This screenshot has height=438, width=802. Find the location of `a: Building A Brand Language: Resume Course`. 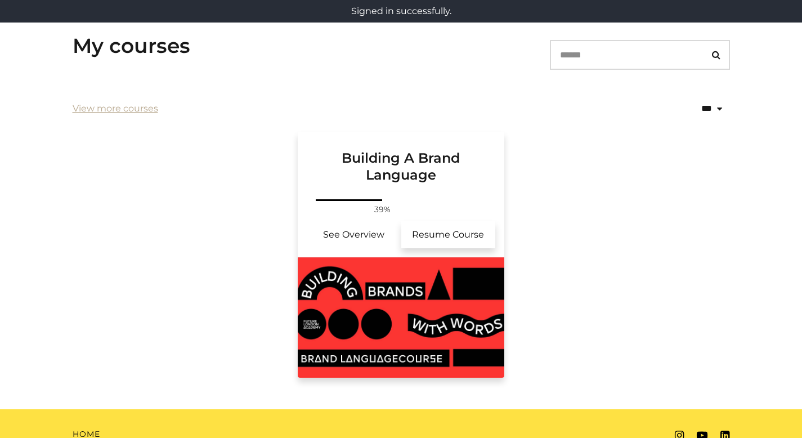

a: Building A Brand Language: Resume Course is located at coordinates (449, 235).